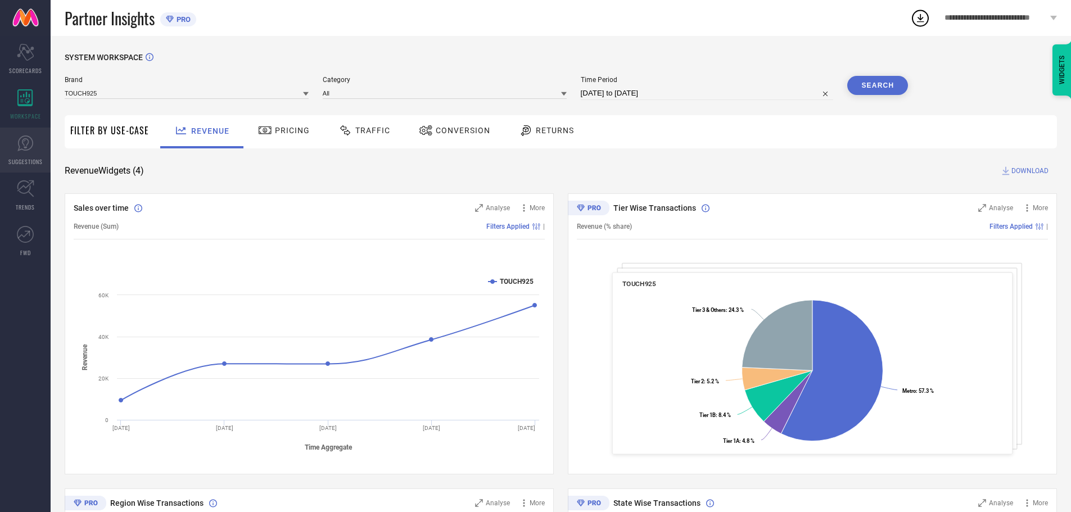  Describe the element at coordinates (707, 80) in the screenshot. I see `span: Time Period` at that location.